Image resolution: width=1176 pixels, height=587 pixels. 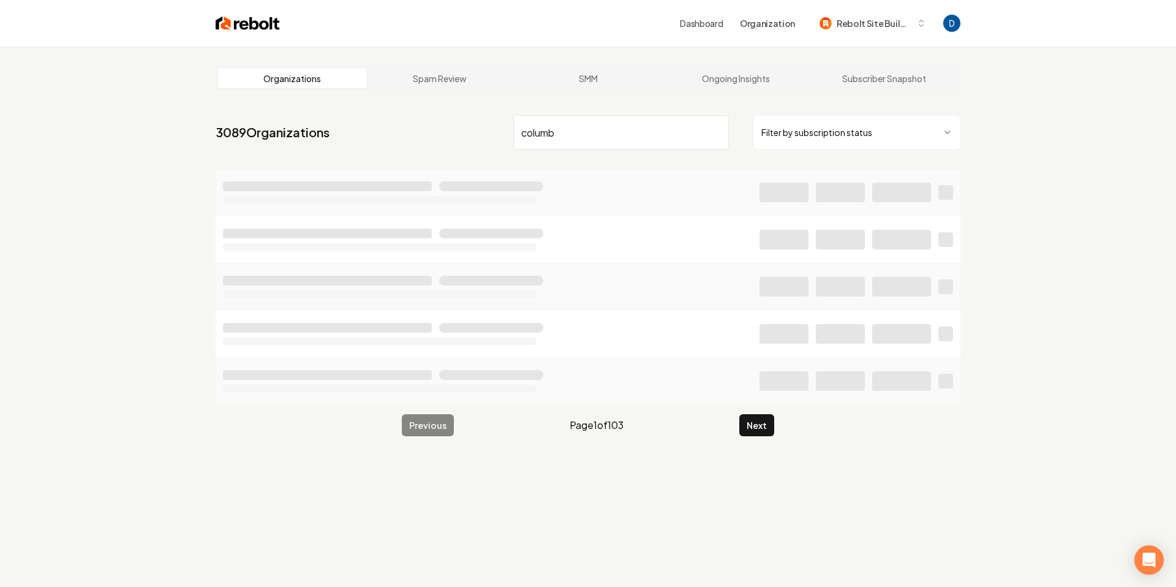 I want to click on input: Search by name or ID, so click(x=621, y=132).